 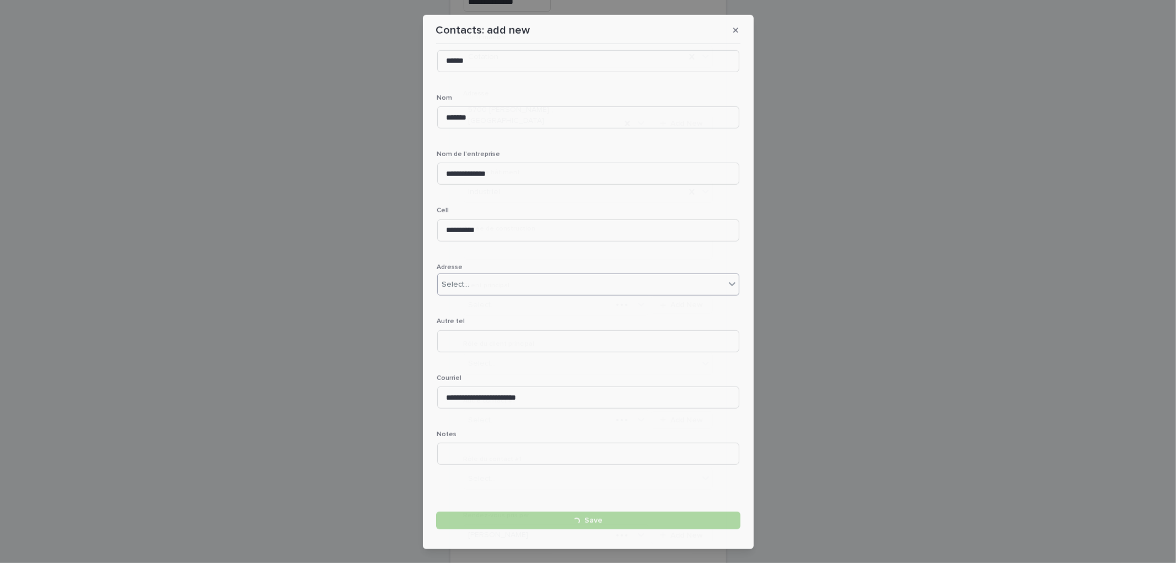 I want to click on span: Courriel, so click(x=449, y=378).